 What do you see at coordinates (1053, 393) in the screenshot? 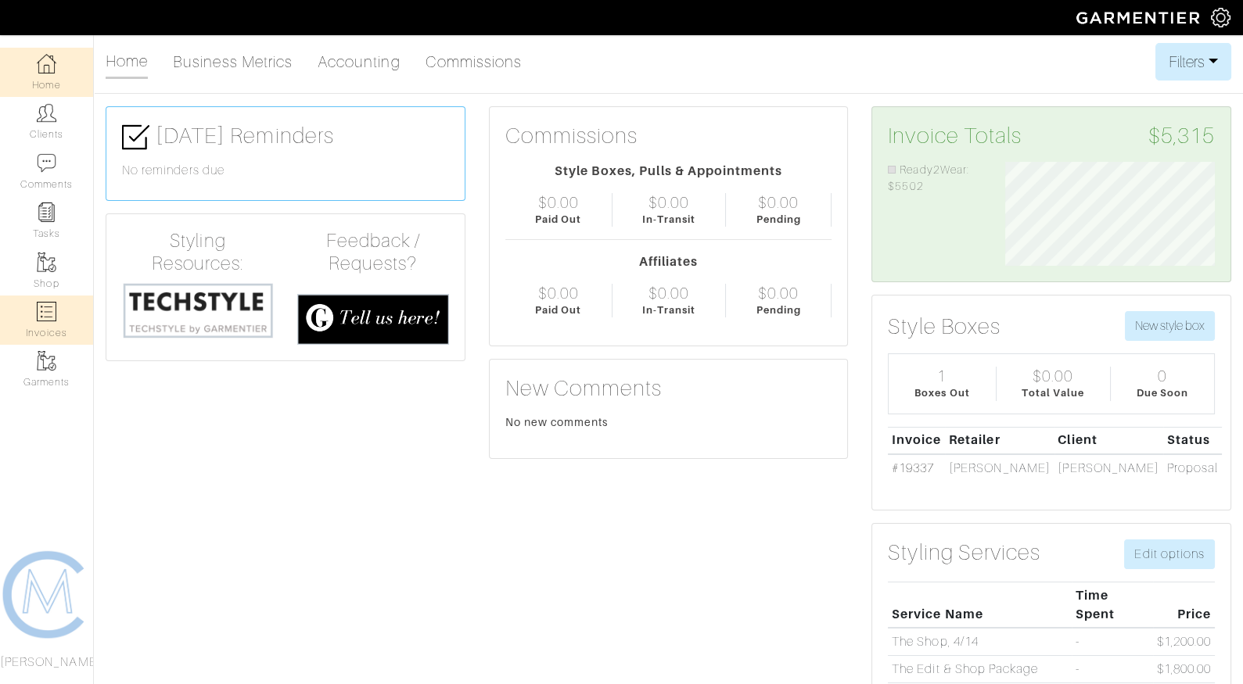
I see `div: Total Value` at bounding box center [1053, 393].